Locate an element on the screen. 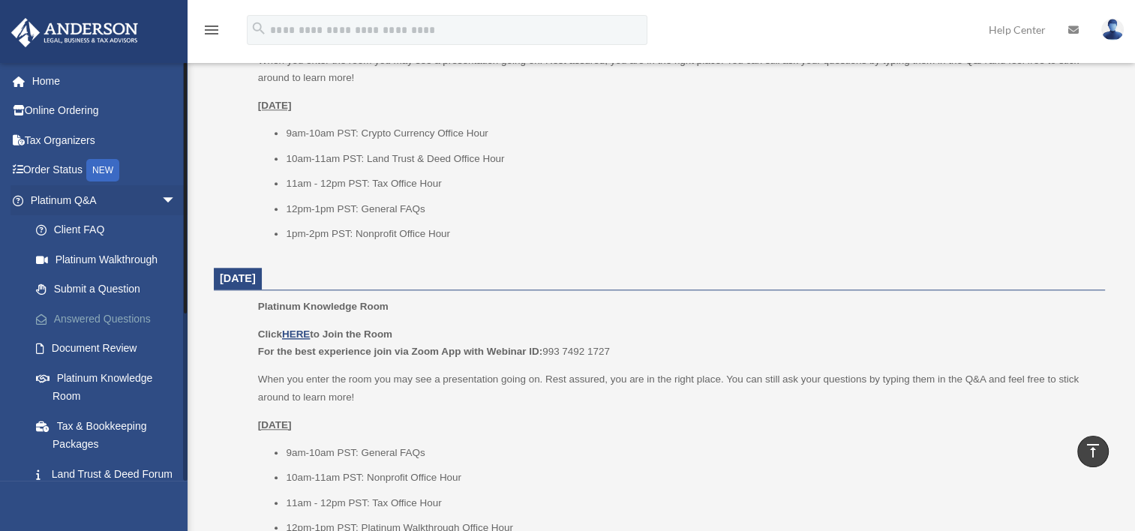 This screenshot has width=1135, height=531. img: Anderson Advisors Platinum Portal is located at coordinates (74, 32).